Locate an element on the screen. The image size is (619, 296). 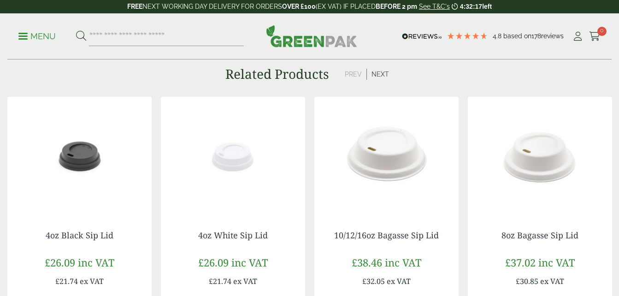
span: 0 is located at coordinates (602, 31).